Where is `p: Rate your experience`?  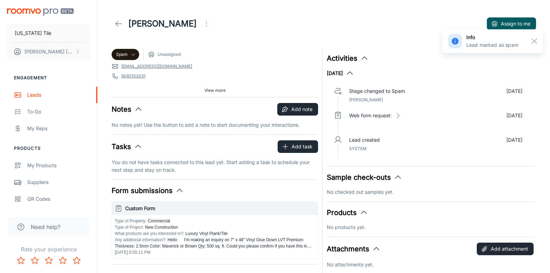
p: Rate your experience is located at coordinates (48, 249).